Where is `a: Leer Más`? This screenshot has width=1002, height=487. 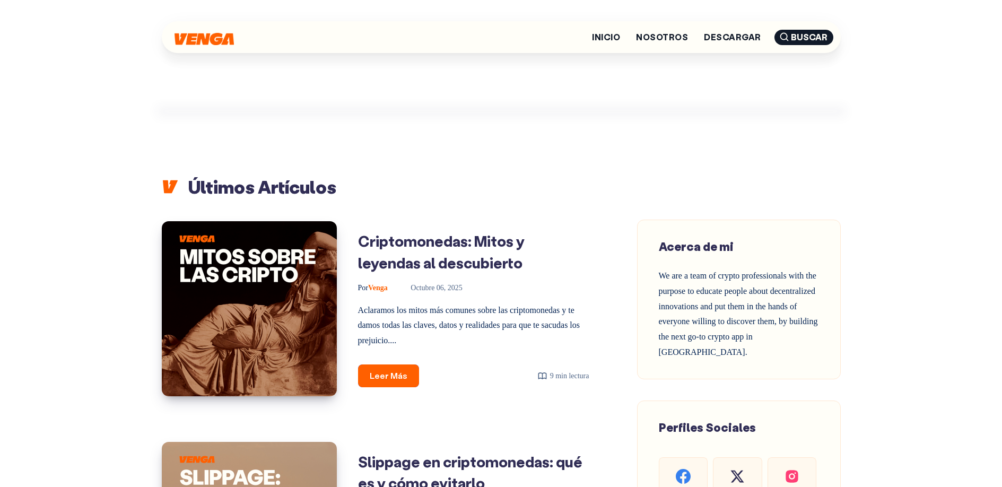
a: Leer Más is located at coordinates (388, 375).